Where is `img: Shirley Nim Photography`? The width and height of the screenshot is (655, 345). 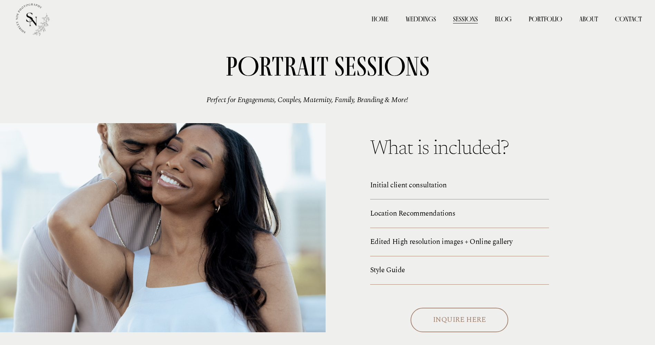 img: Shirley Nim Photography is located at coordinates (31, 19).